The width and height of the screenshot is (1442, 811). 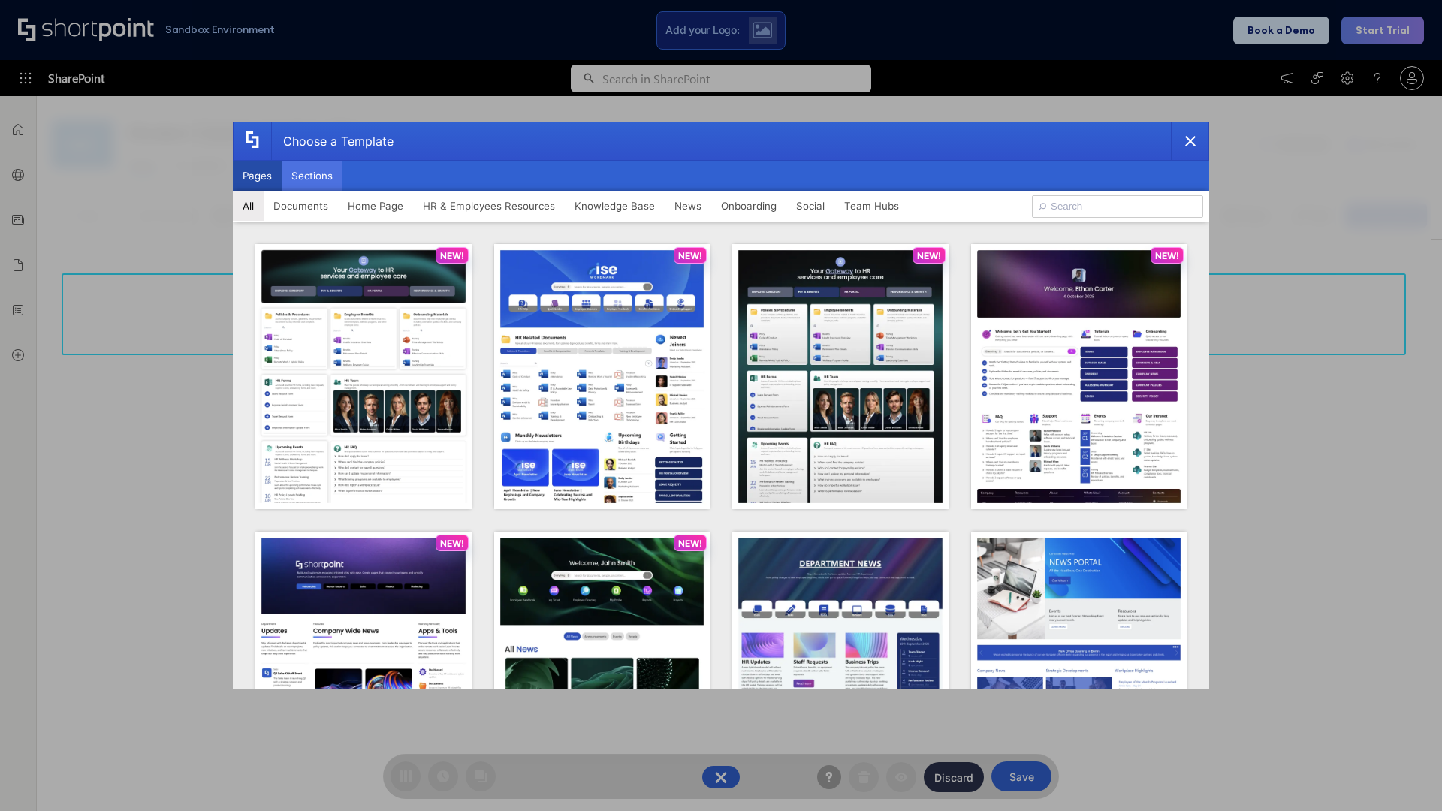 What do you see at coordinates (721, 405) in the screenshot?
I see `div: template selector` at bounding box center [721, 405].